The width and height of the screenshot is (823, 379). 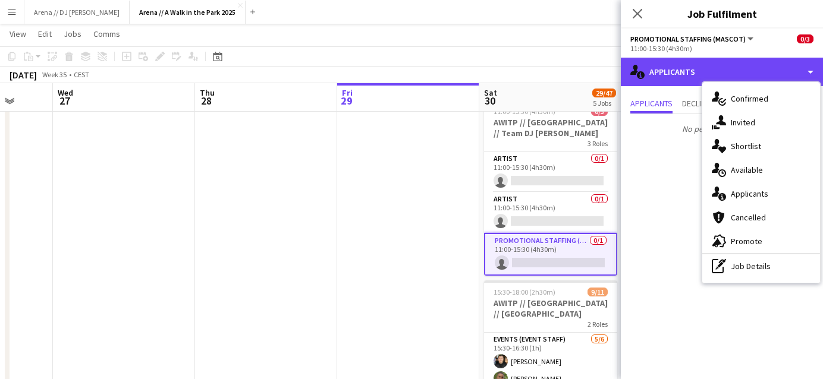 What do you see at coordinates (73, 34) in the screenshot?
I see `span: Jobs` at bounding box center [73, 34].